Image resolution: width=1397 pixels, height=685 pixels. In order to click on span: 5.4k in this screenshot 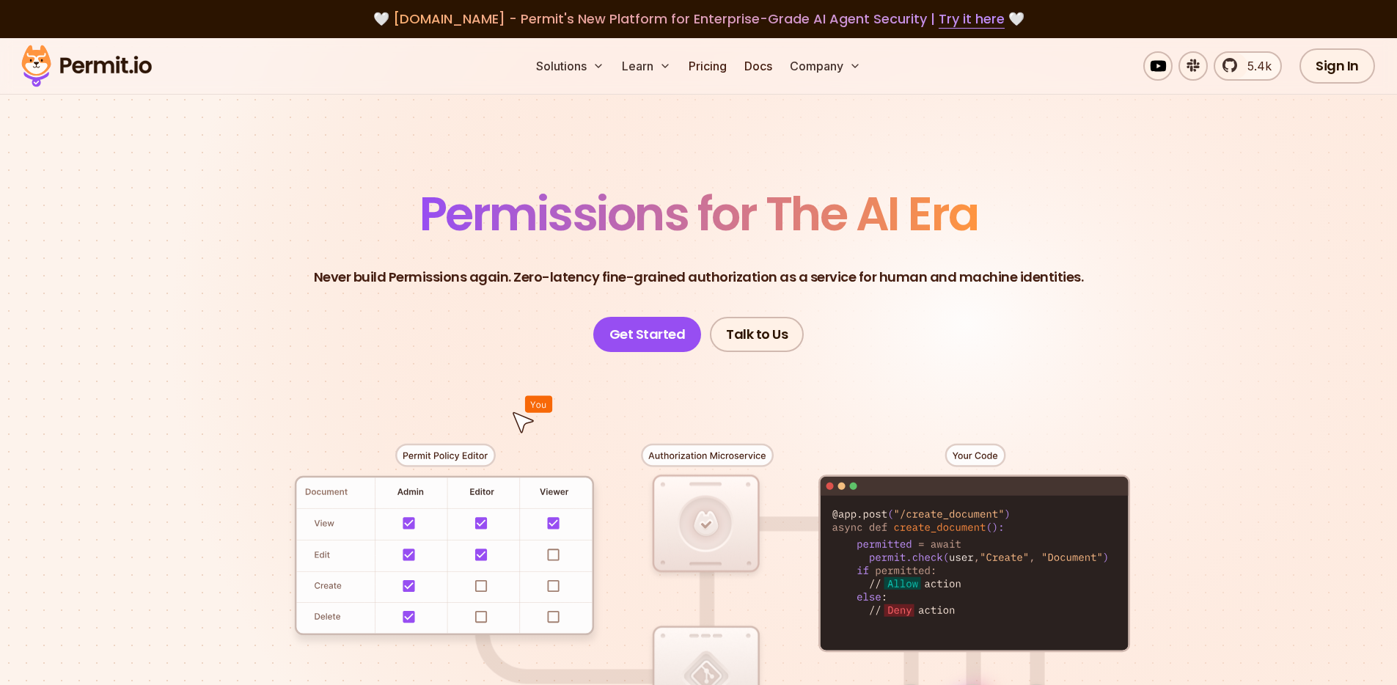, I will do `click(1255, 66)`.